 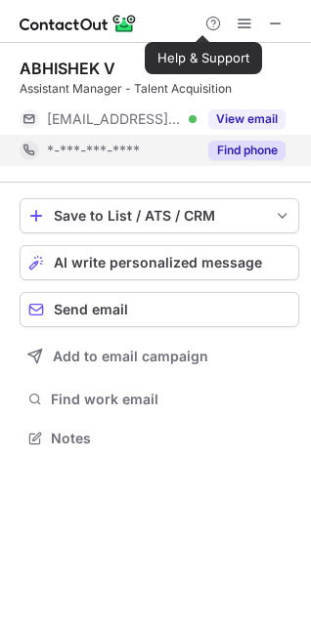 What do you see at coordinates (130, 356) in the screenshot?
I see `span: Add to email campaign` at bounding box center [130, 356].